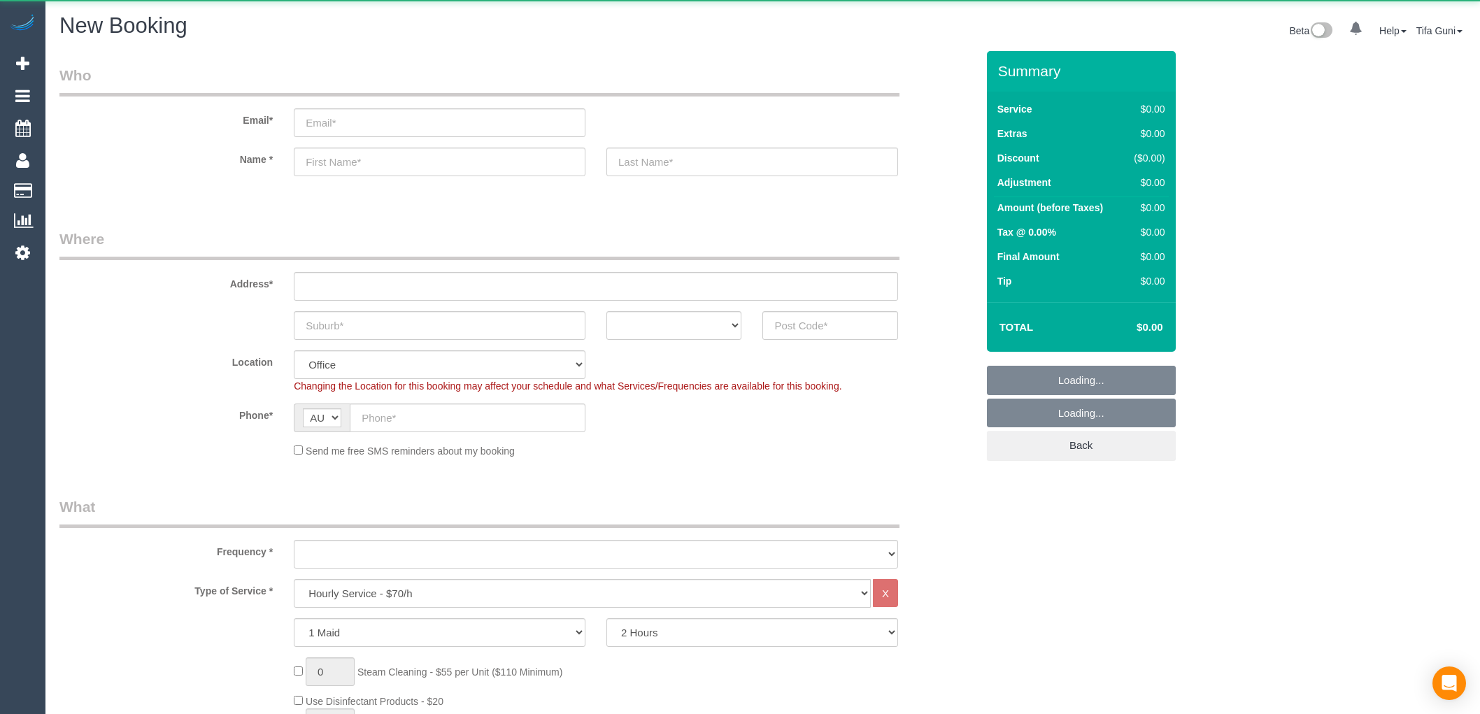  What do you see at coordinates (1050, 208) in the screenshot?
I see `label: Amount (before Taxes)` at bounding box center [1050, 208].